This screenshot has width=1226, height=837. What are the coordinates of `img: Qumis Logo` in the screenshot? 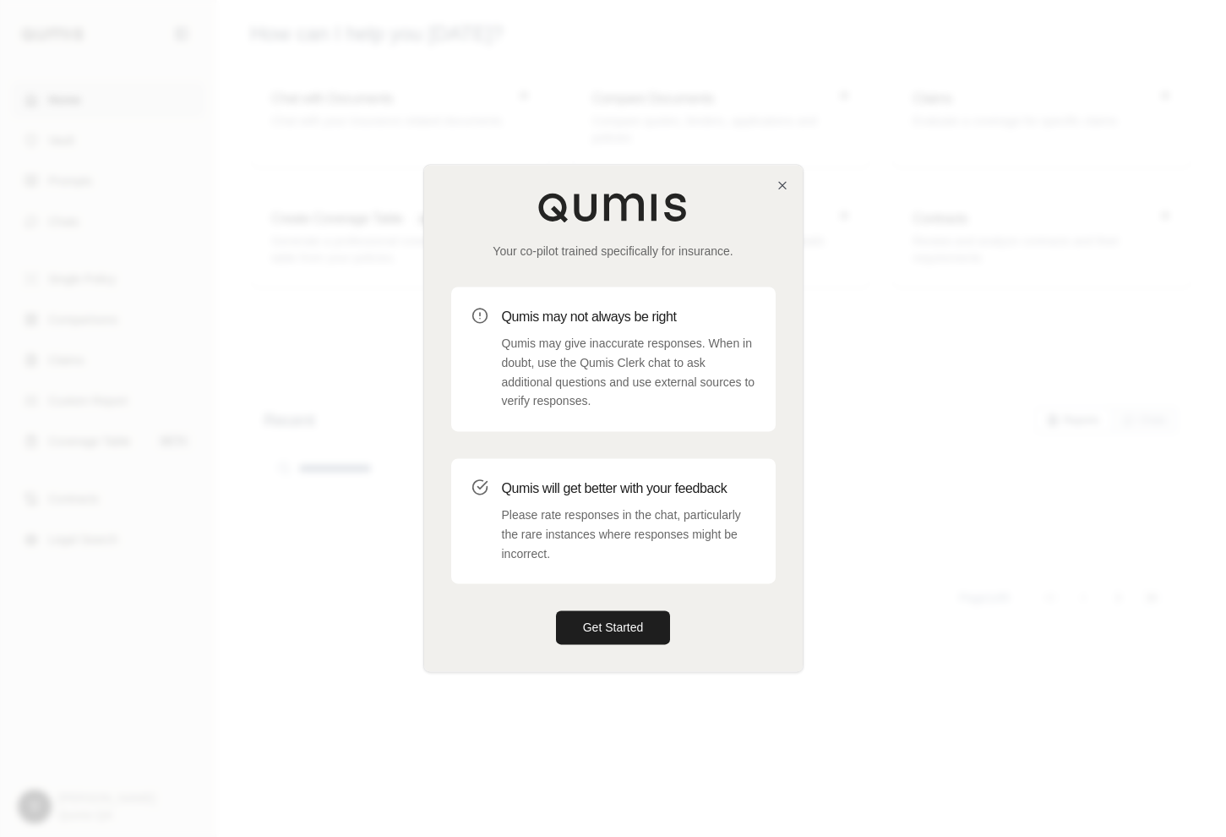 It's located at (614, 207).